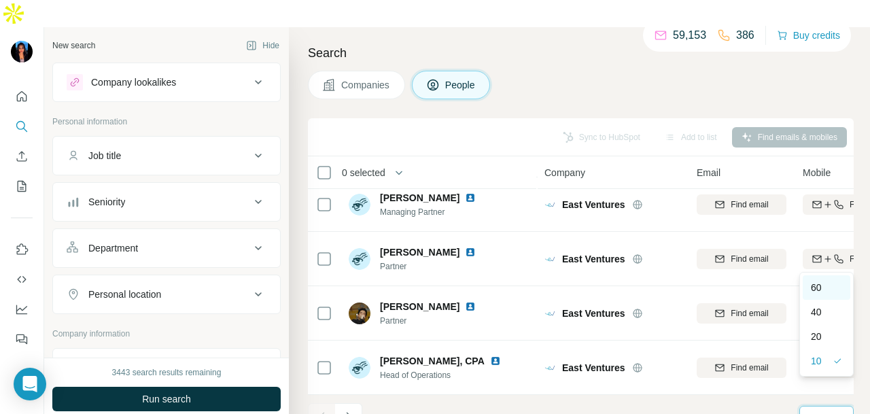  Describe the element at coordinates (817, 337) in the screenshot. I see `p: 20` at that location.